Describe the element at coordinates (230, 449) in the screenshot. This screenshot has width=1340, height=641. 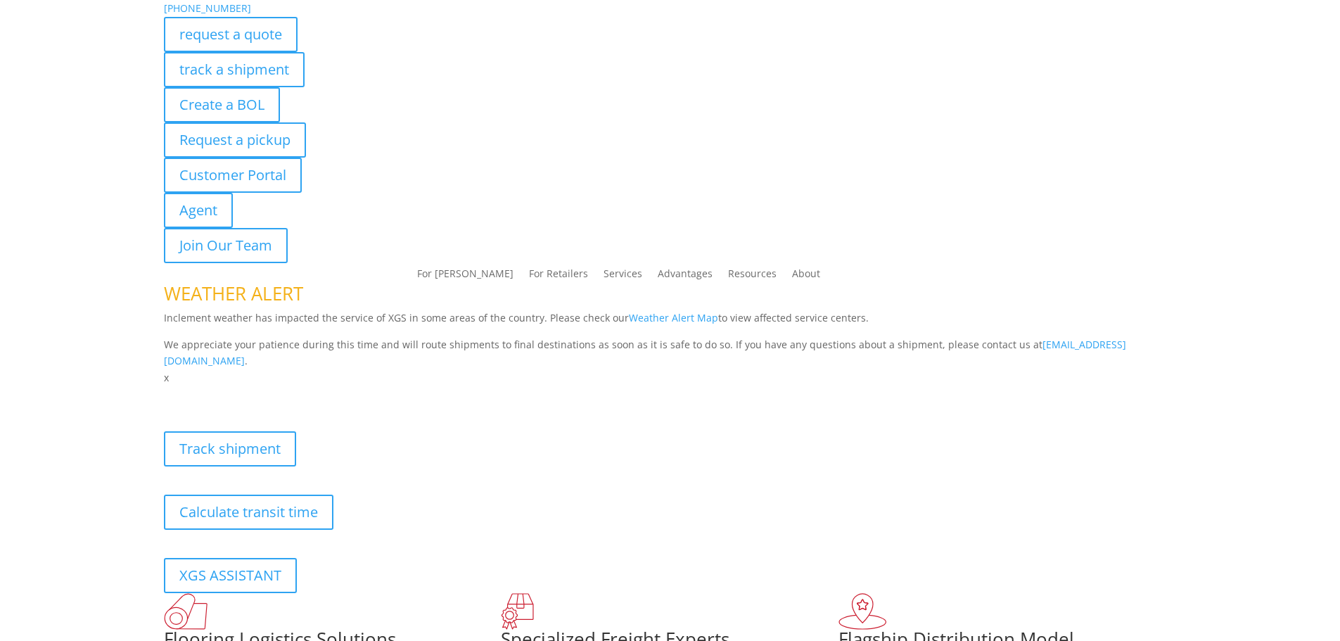
I see `a: Track shipment` at that location.